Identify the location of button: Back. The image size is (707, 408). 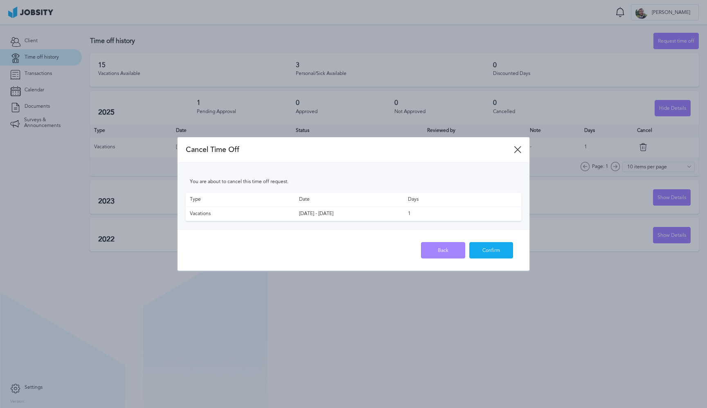
(443, 250).